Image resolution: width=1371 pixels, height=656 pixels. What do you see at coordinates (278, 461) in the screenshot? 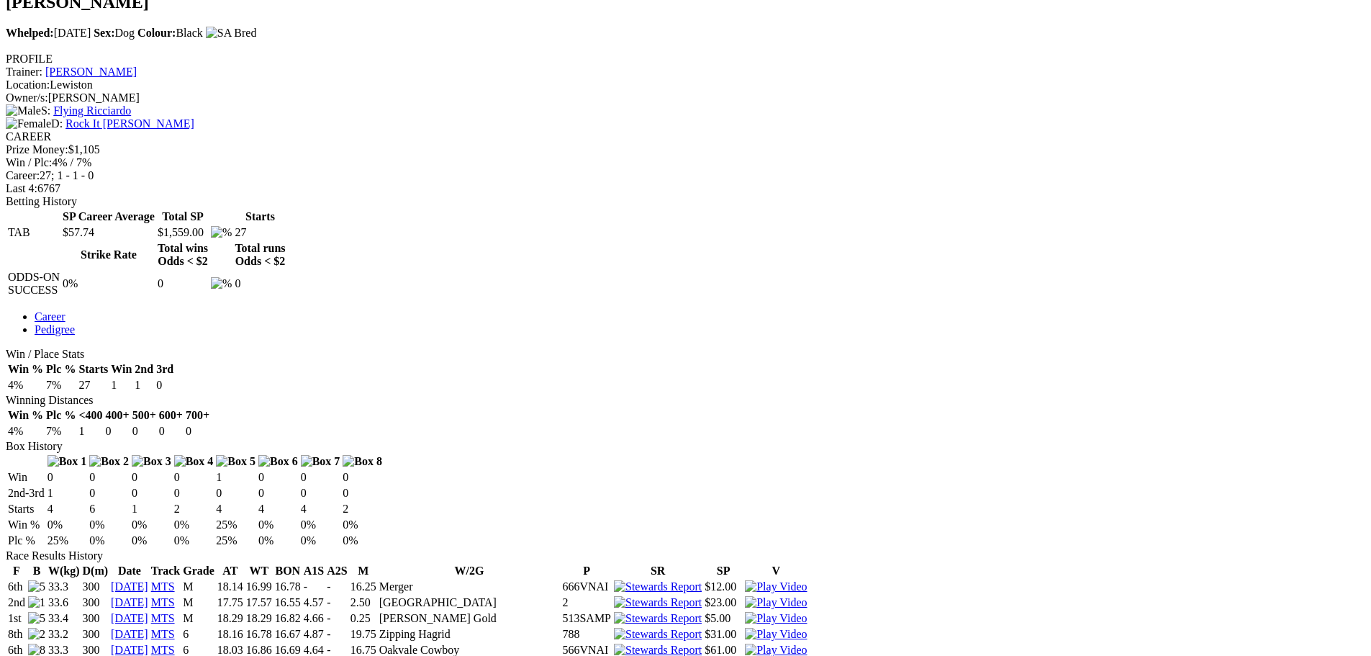
I see `img: Box 6` at bounding box center [278, 461].